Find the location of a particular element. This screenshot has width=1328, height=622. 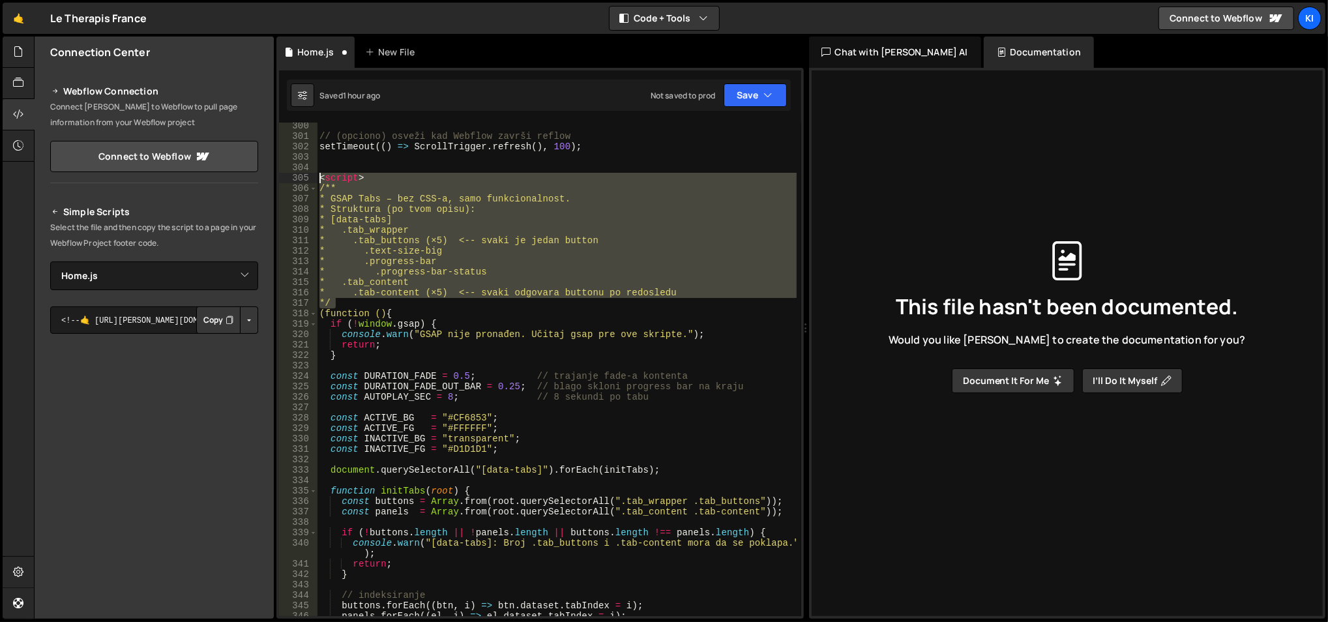

div: 325 is located at coordinates (298, 387).